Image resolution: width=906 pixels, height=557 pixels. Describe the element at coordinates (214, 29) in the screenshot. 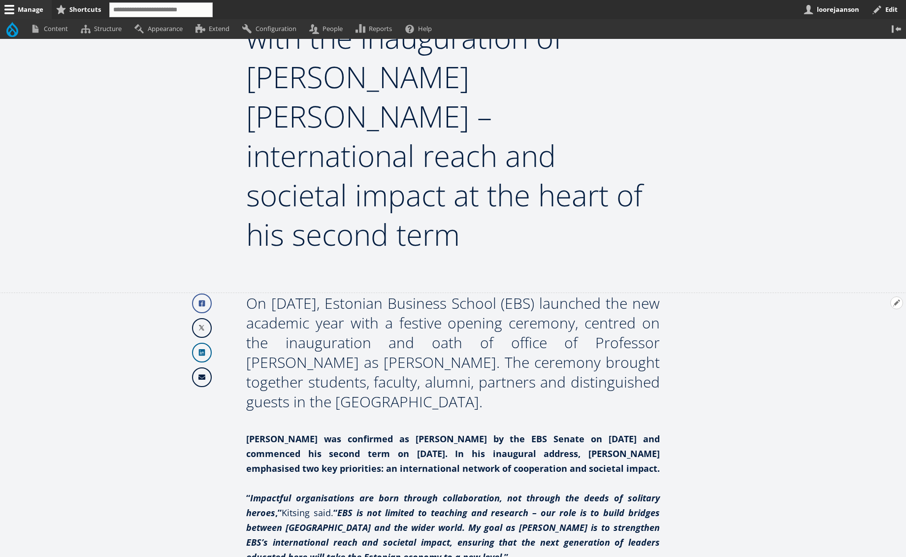

I see `a: Extend` at that location.